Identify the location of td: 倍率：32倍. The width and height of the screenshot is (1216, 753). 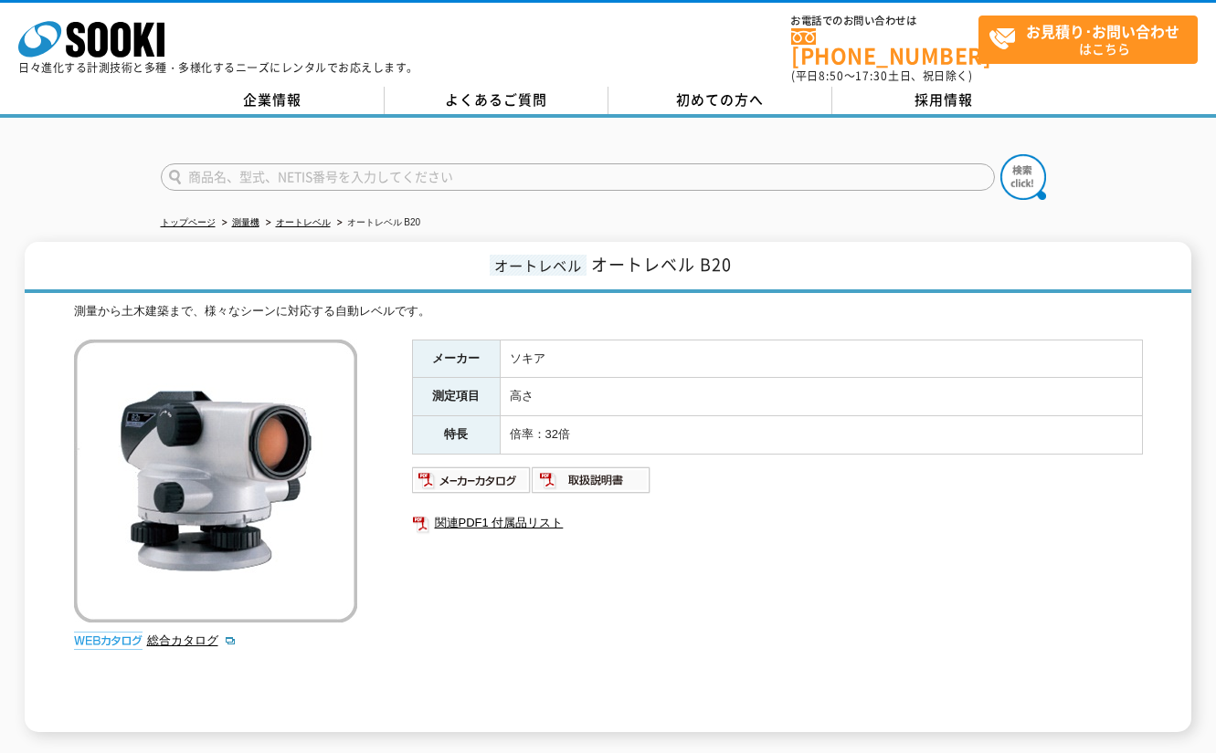
(820, 436).